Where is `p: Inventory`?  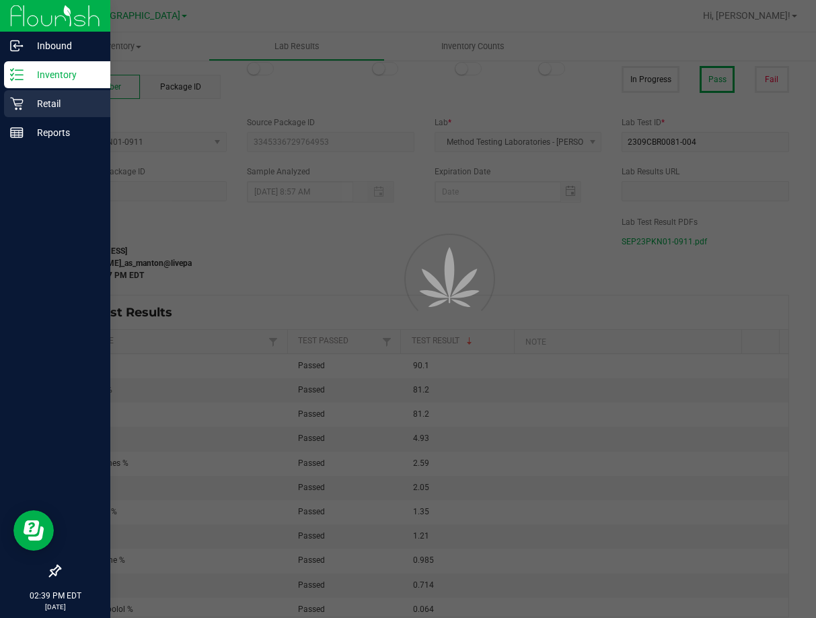
p: Inventory is located at coordinates (64, 75).